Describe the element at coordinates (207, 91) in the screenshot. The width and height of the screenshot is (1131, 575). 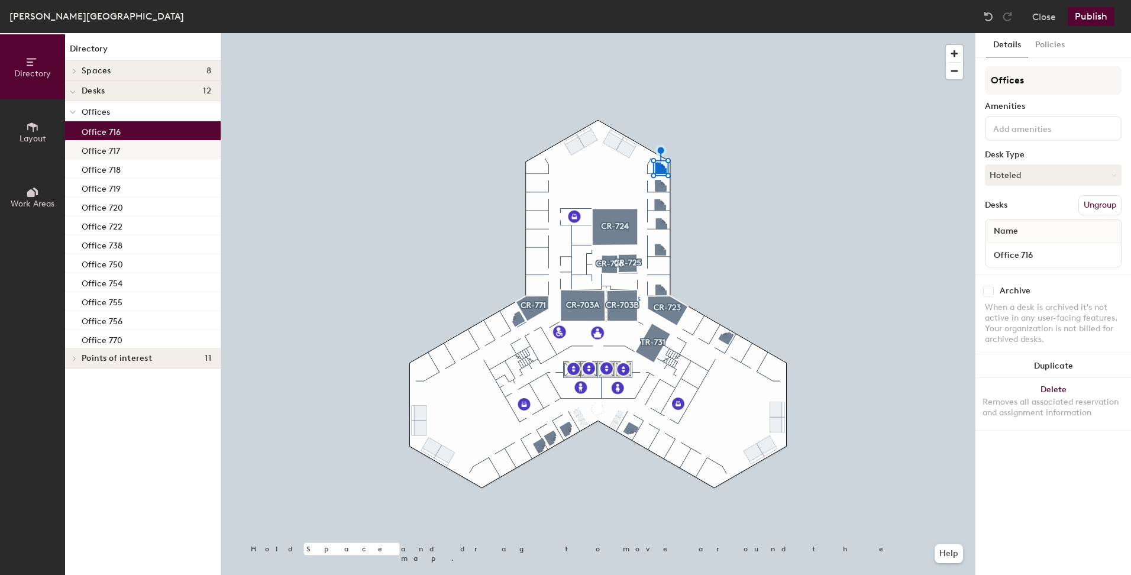
I see `span: 12` at that location.